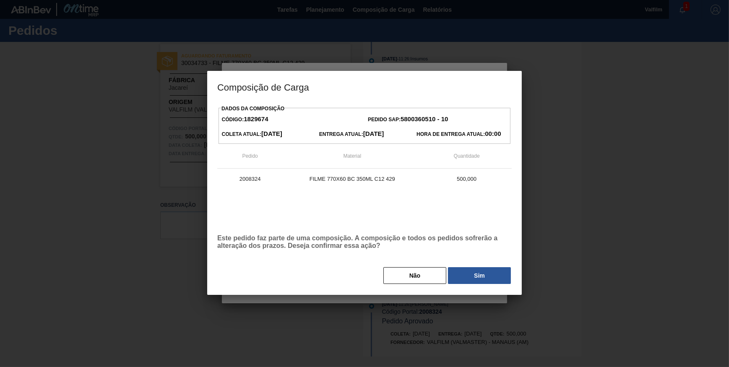 The image size is (729, 367). What do you see at coordinates (415, 276) in the screenshot?
I see `button: Não` at bounding box center [415, 276].